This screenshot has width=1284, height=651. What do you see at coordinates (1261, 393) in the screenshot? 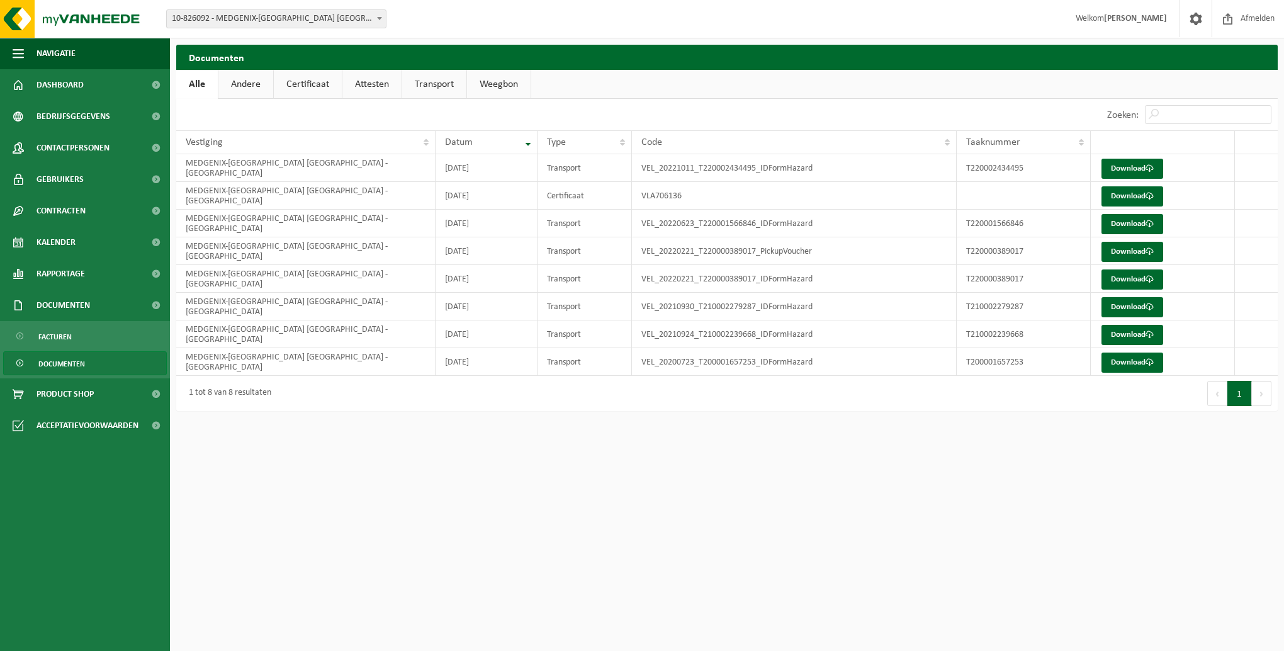
I see `button: Next` at bounding box center [1261, 393].